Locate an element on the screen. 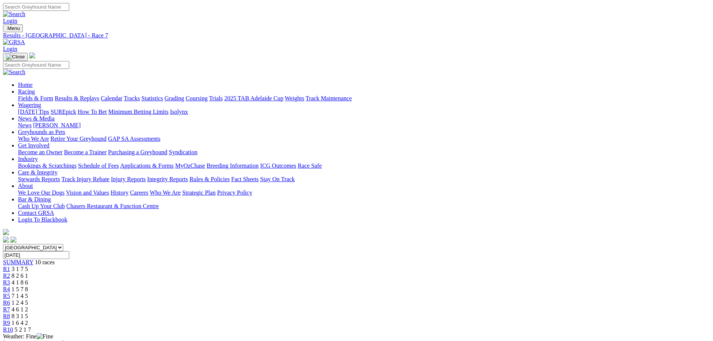  a: Wagering is located at coordinates (30, 105).